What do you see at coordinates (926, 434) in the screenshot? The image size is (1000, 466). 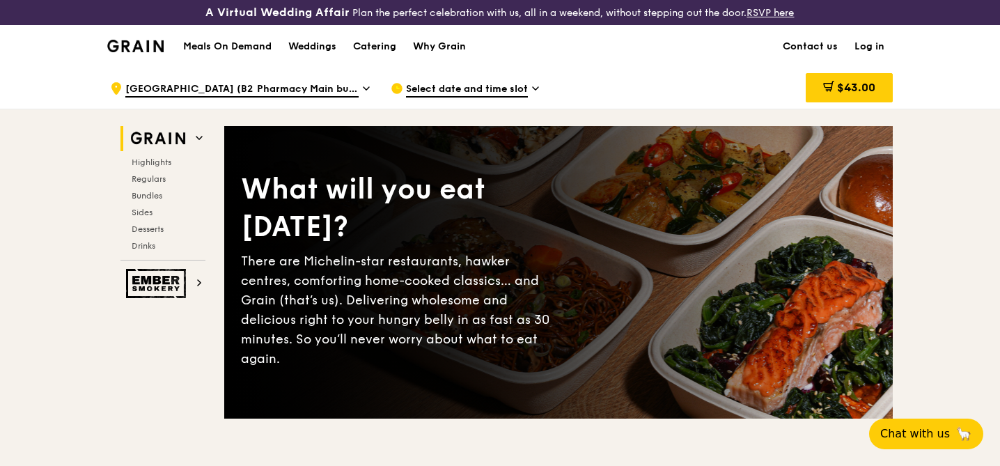 I see `button: Chat with us🦙` at bounding box center [926, 434].